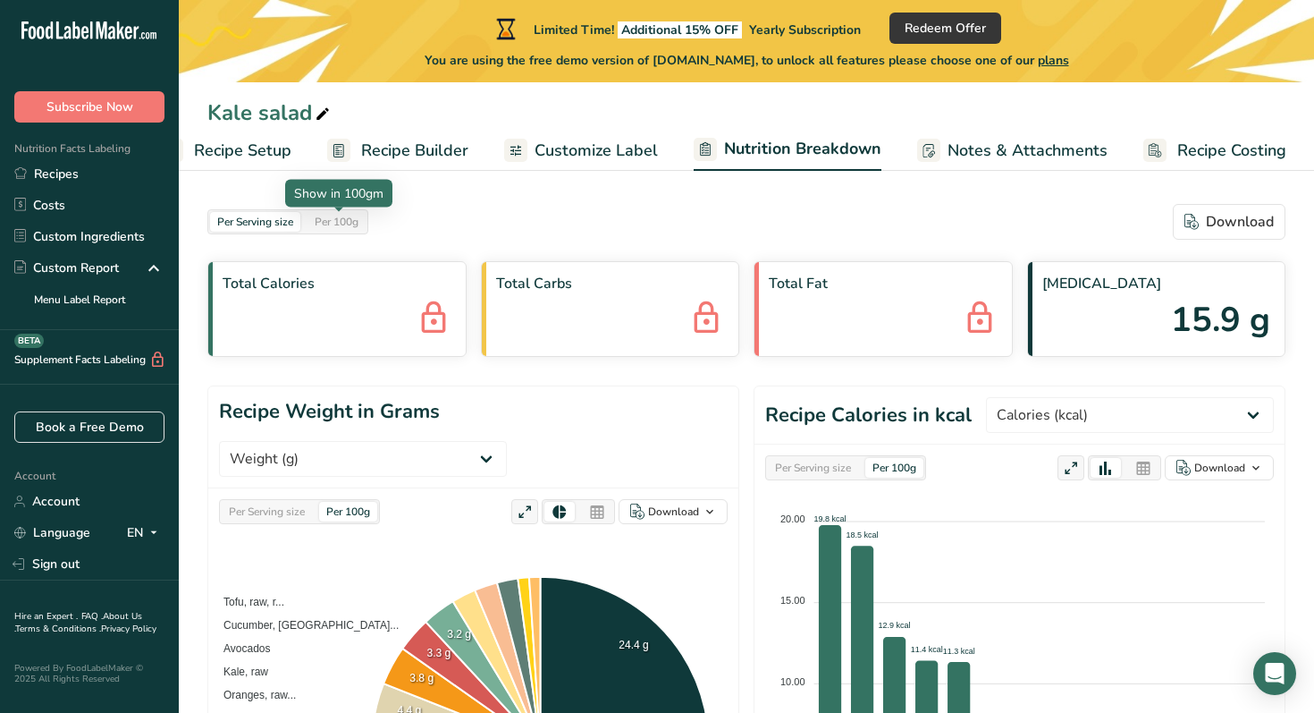 The image size is (1314, 713). What do you see at coordinates (1275, 673) in the screenshot?
I see `div: Open Intercom Messenger` at bounding box center [1275, 673].